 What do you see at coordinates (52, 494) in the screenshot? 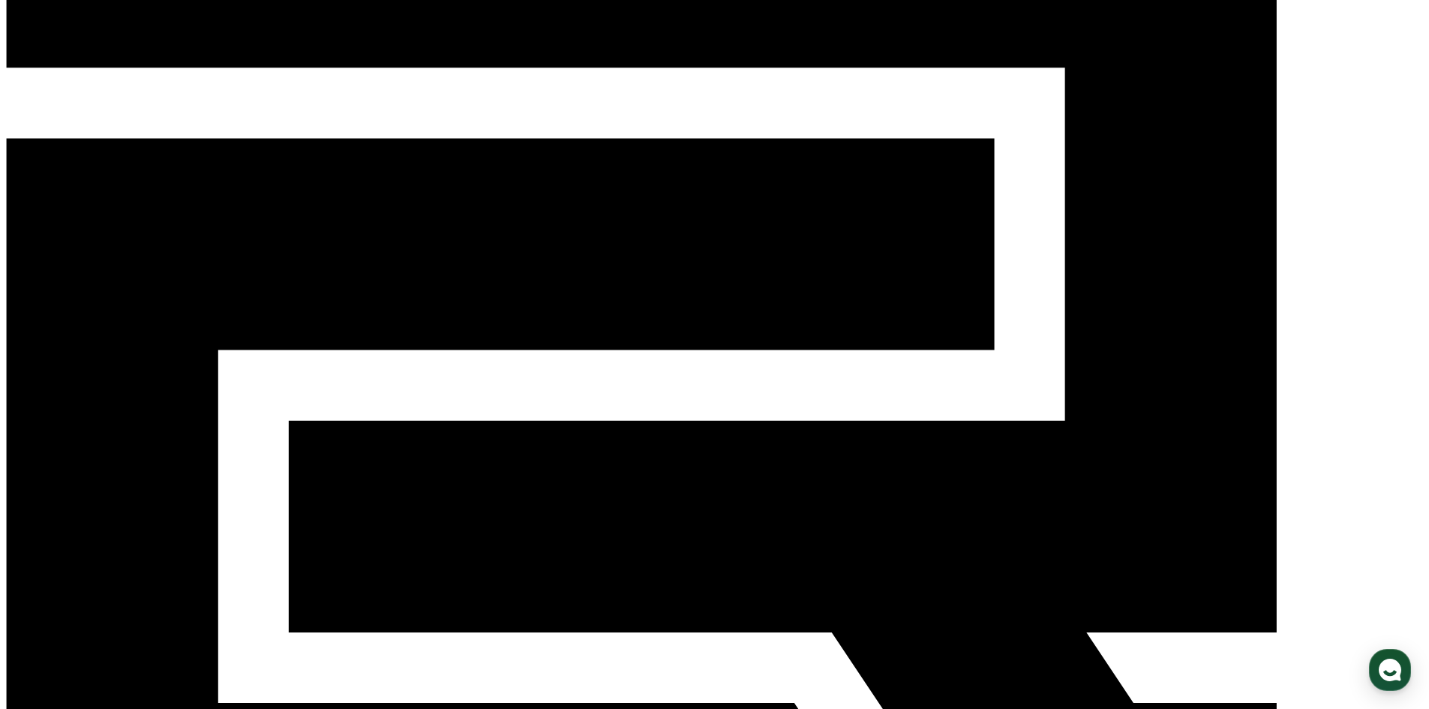
I see `a: 홈` at bounding box center [52, 494].